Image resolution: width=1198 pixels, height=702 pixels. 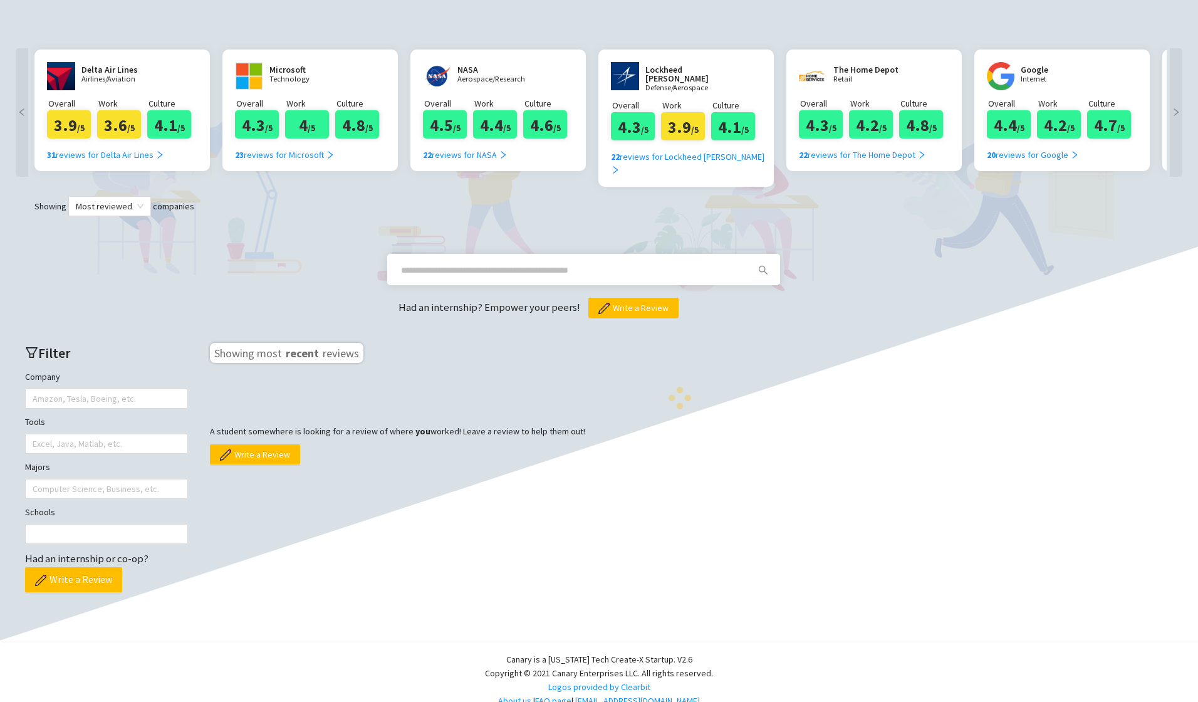 I want to click on b: 20, so click(x=992, y=155).